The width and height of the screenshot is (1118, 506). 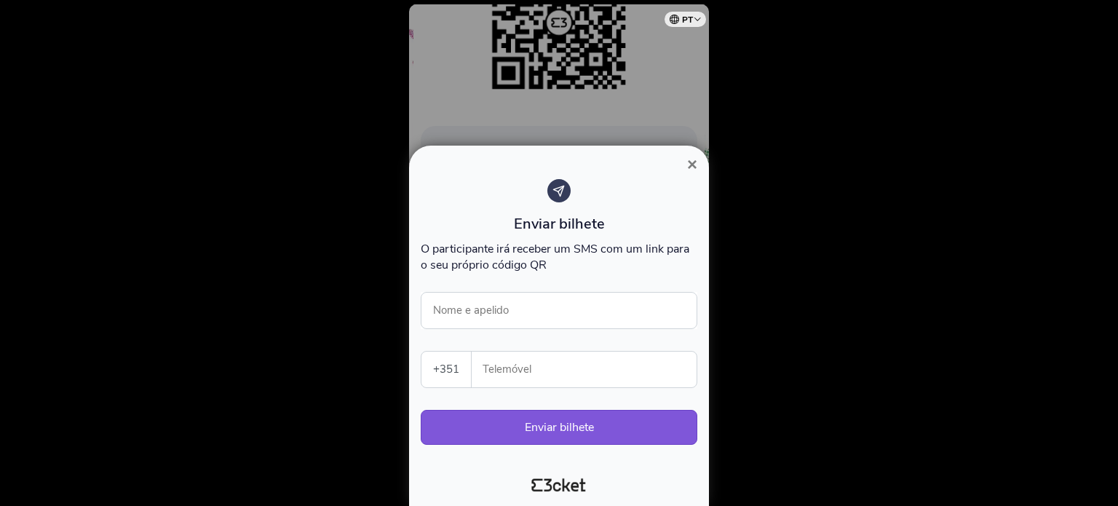 What do you see at coordinates (559, 310) in the screenshot?
I see `input: Nome e apelido` at bounding box center [559, 310].